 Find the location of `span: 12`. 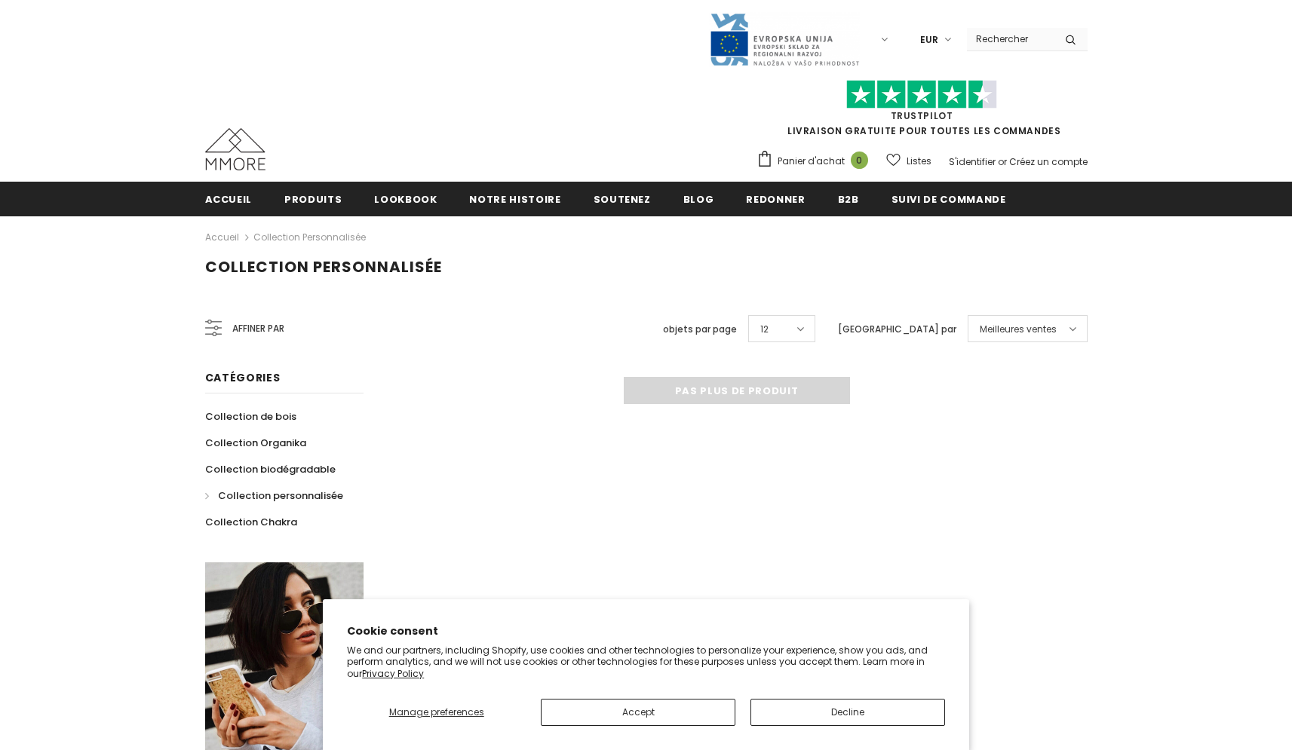

span: 12 is located at coordinates (764, 330).